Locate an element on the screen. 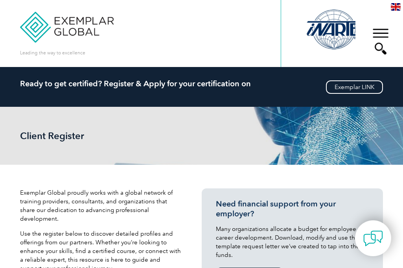 The height and width of the screenshot is (268, 403). img: contact-chat.png is located at coordinates (374, 238).